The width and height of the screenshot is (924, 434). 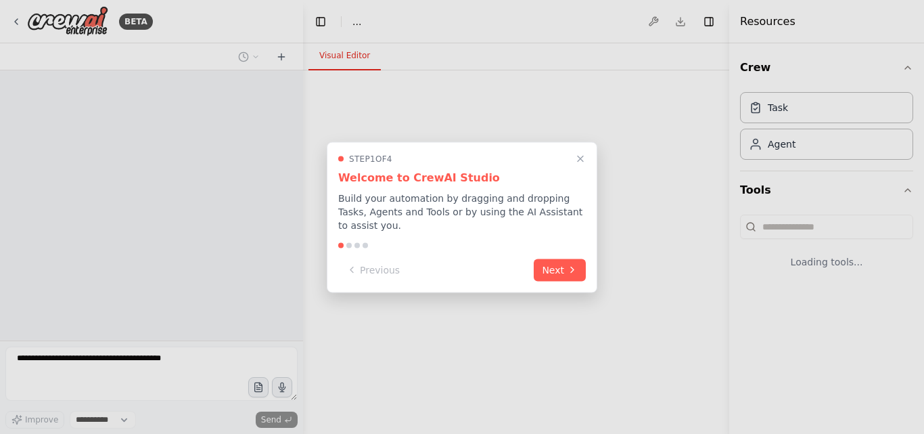 What do you see at coordinates (462, 177) in the screenshot?
I see `h3: Welcome to CrewAI Studio` at bounding box center [462, 177].